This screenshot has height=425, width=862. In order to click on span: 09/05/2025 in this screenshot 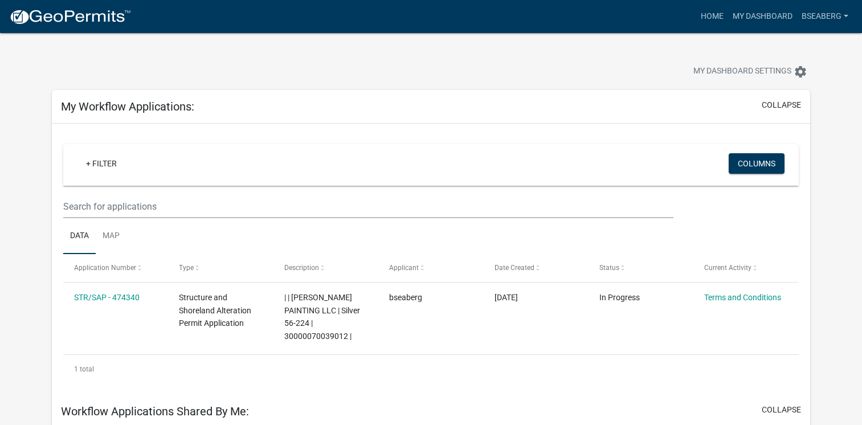, I will do `click(506, 297)`.